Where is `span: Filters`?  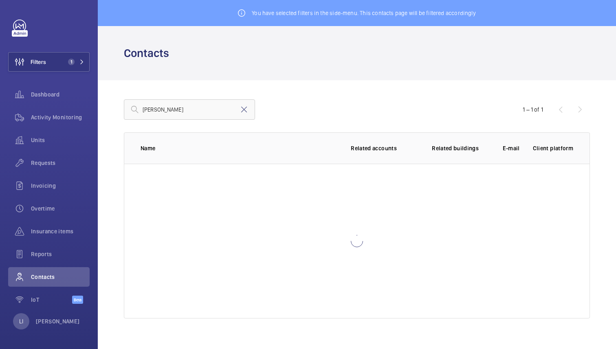 span: Filters is located at coordinates (38, 62).